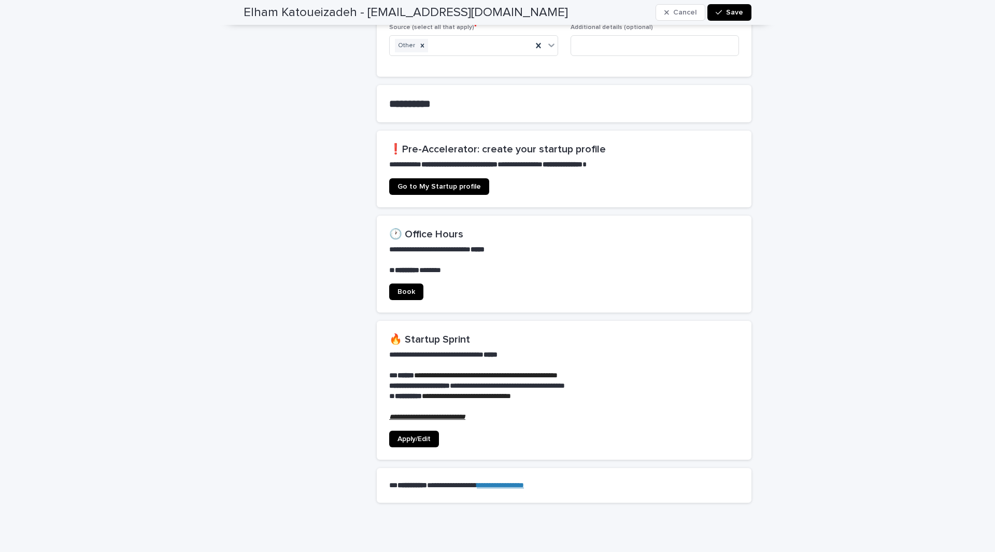 Image resolution: width=995 pixels, height=552 pixels. What do you see at coordinates (406, 292) in the screenshot?
I see `a: Book` at bounding box center [406, 292].